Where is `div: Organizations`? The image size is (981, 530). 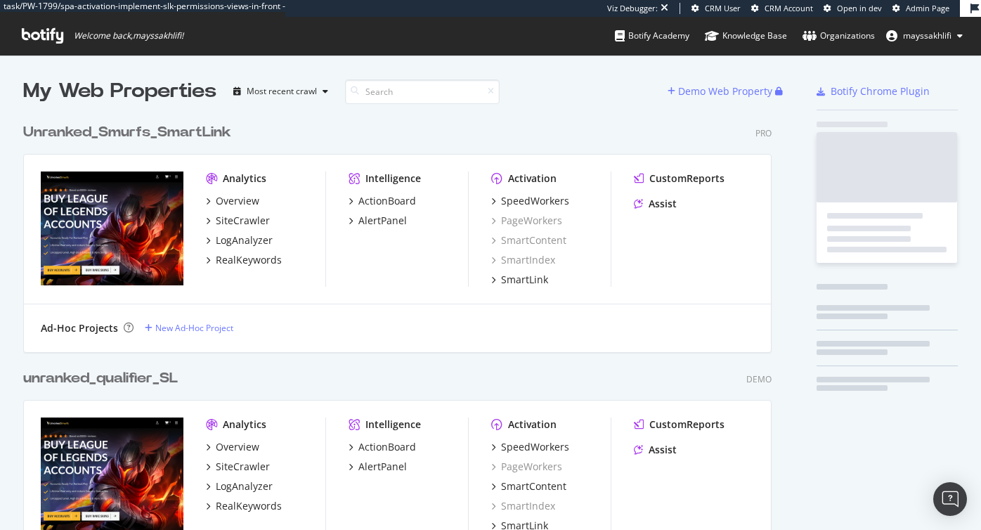
div: Organizations is located at coordinates (838, 36).